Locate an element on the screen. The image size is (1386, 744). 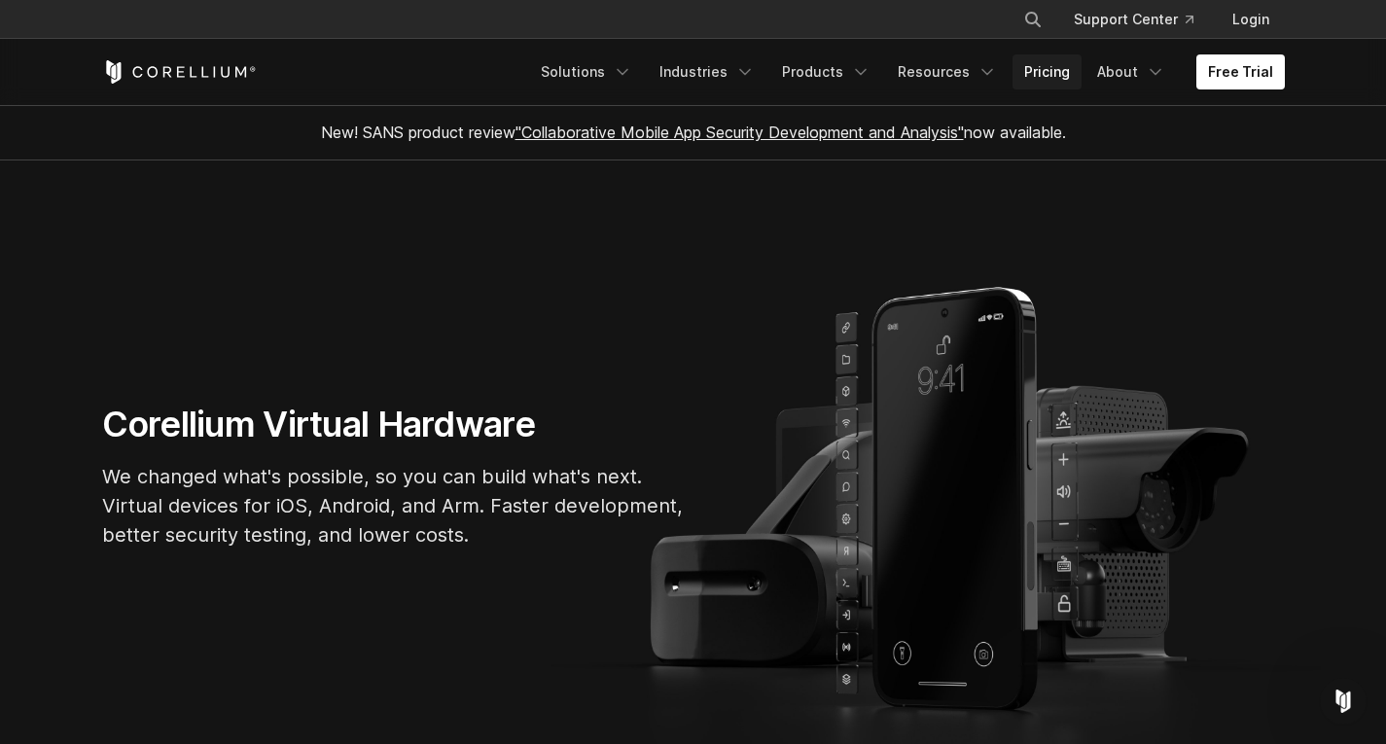
p: We changed what's possible, so you can build what's next. Virtual devices for iOS, Android, and A... is located at coordinates (394, 506).